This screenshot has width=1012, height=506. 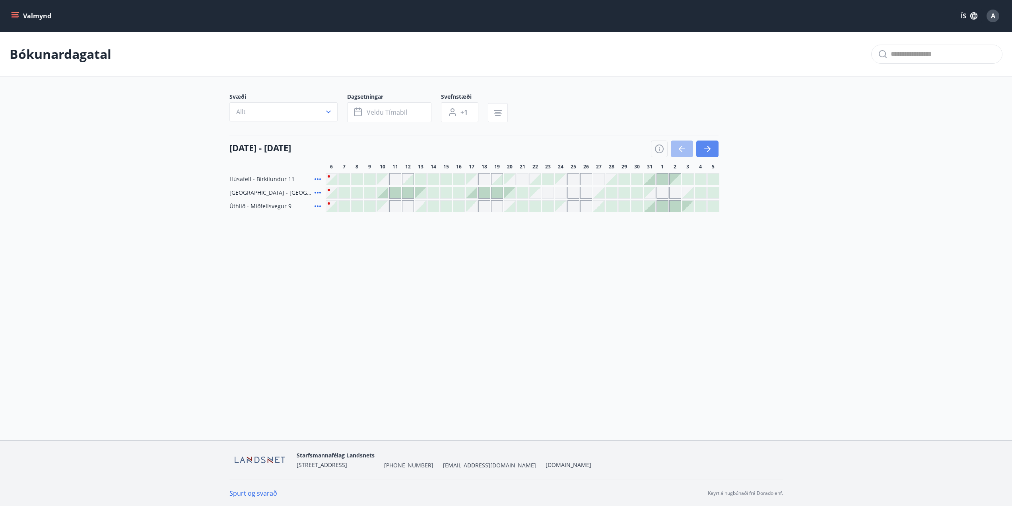 I want to click on span: Svæði, so click(x=288, y=97).